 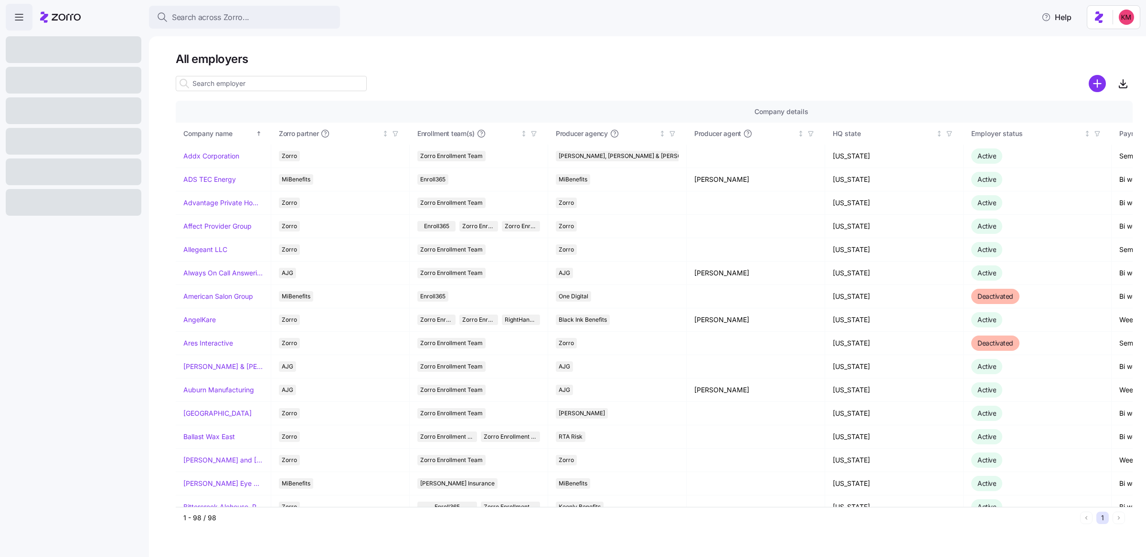 I want to click on img: 8fbd33f679504da1795a6676107ffb9e, so click(x=1127, y=17).